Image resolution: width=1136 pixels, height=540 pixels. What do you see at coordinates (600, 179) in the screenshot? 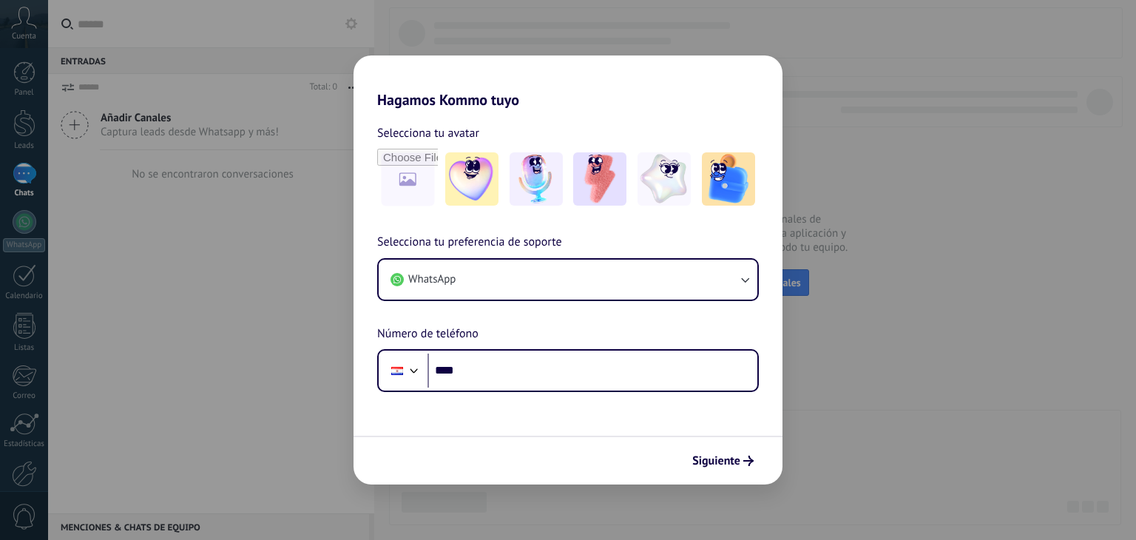
I see `img: -3.jpeg` at bounding box center [600, 179].